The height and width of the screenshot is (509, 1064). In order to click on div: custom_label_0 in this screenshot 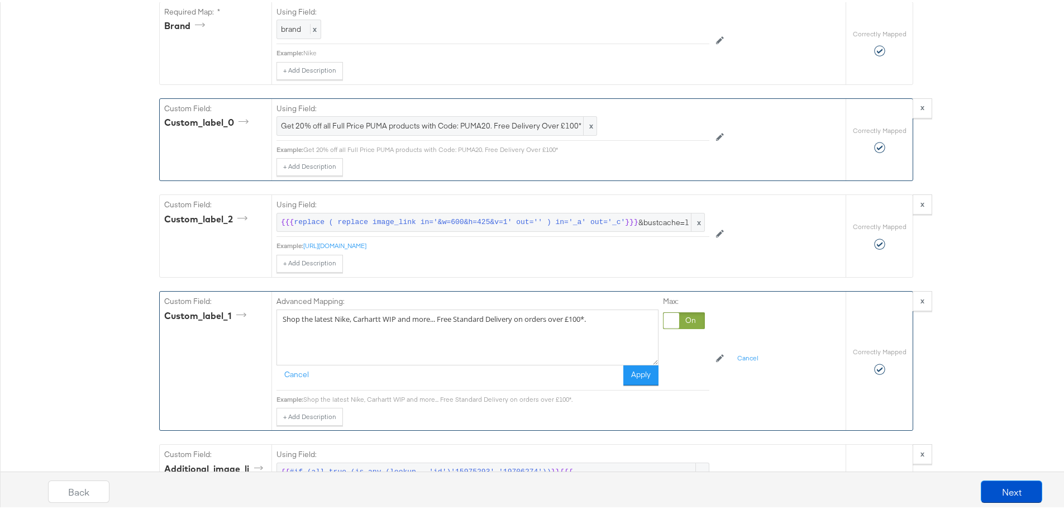, I will do `click(208, 120)`.